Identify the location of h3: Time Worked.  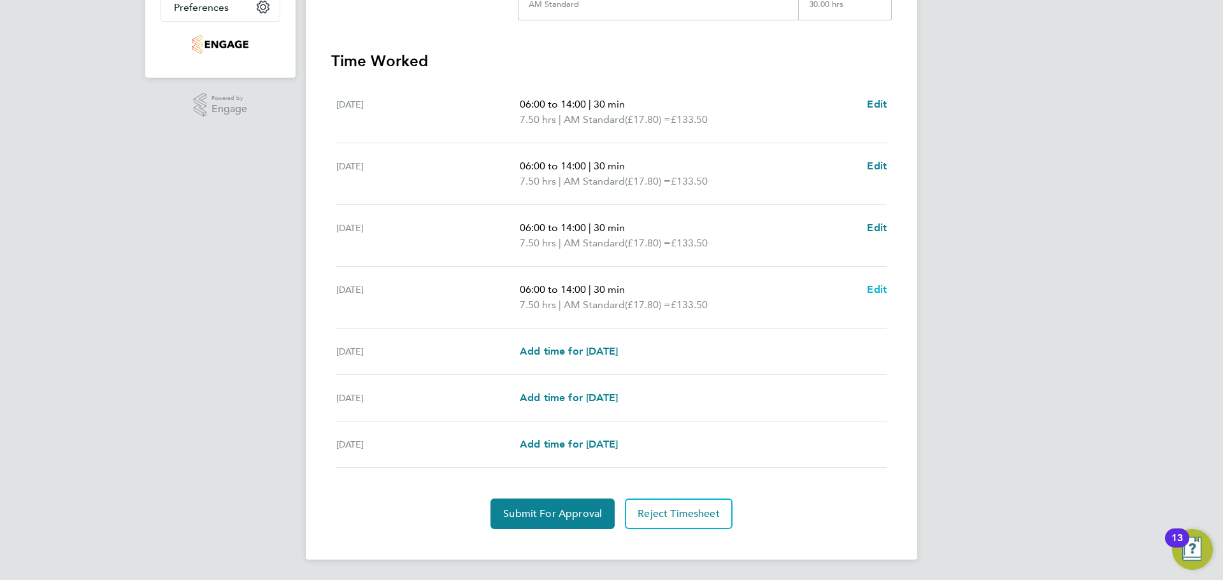
(611, 61).